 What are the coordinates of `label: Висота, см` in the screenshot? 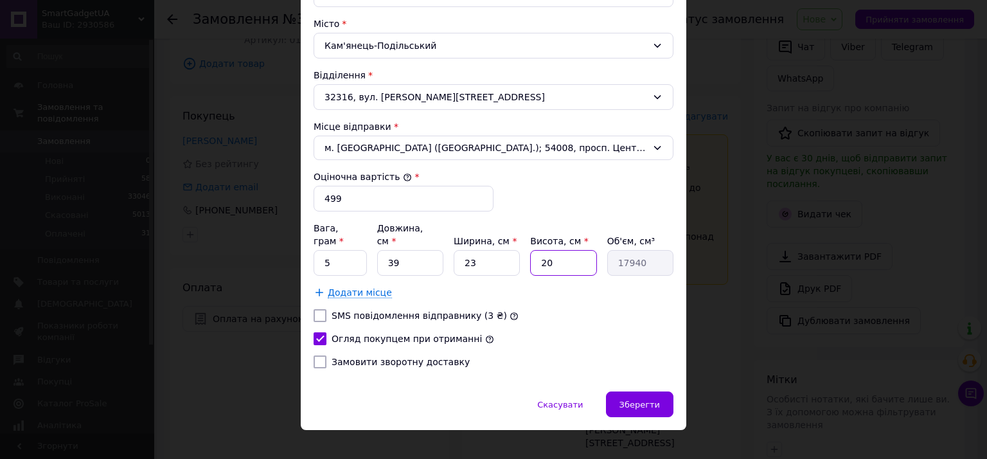 It's located at (559, 241).